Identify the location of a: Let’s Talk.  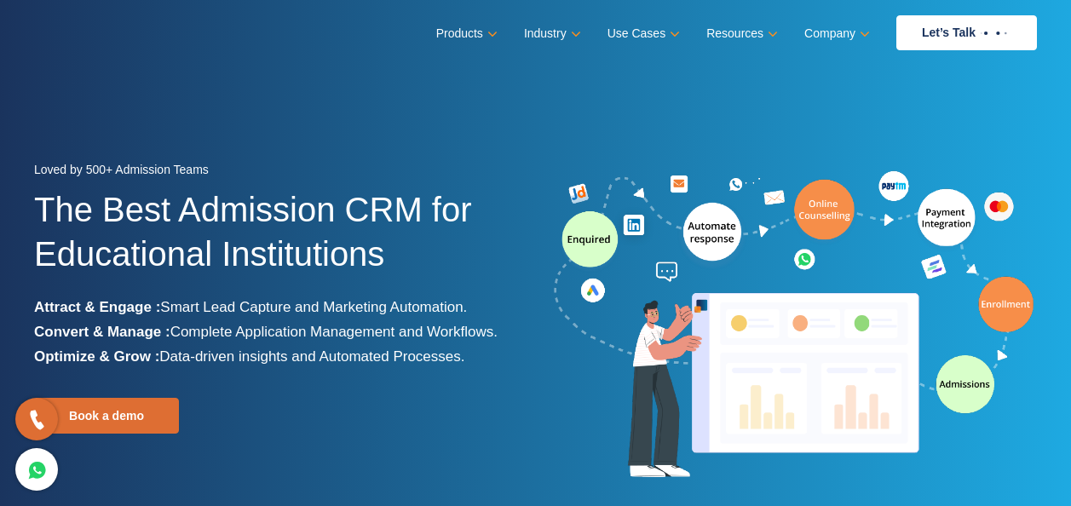
(967, 32).